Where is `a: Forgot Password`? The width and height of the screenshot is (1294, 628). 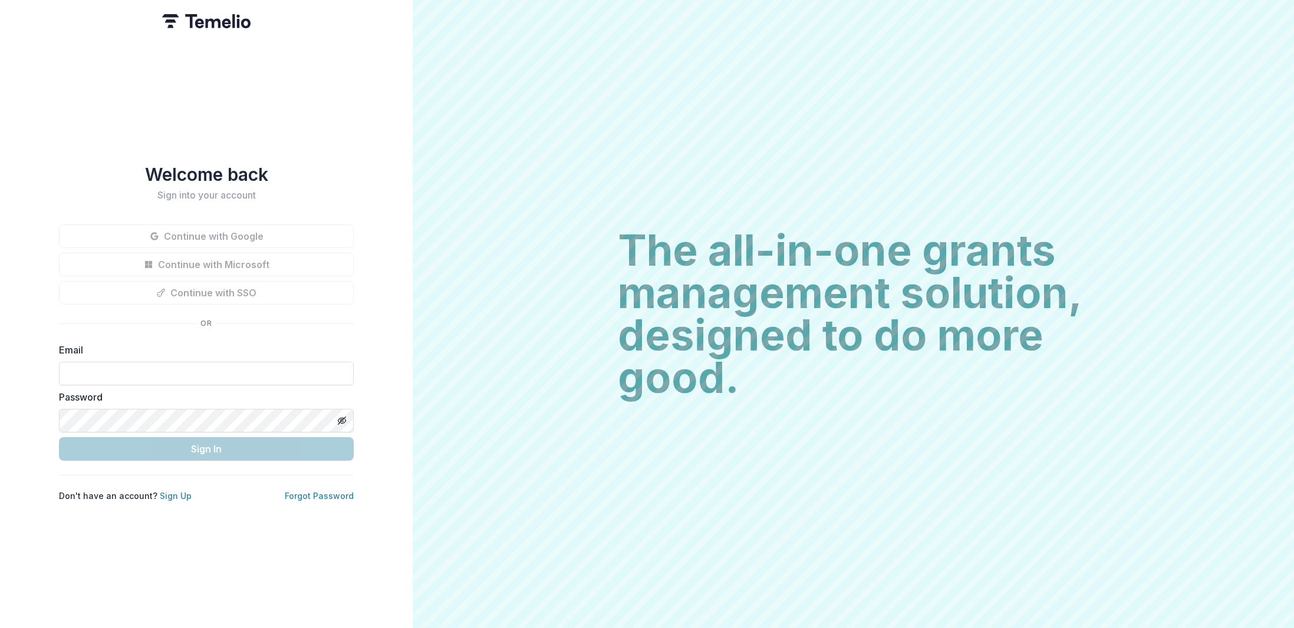
a: Forgot Password is located at coordinates (319, 496).